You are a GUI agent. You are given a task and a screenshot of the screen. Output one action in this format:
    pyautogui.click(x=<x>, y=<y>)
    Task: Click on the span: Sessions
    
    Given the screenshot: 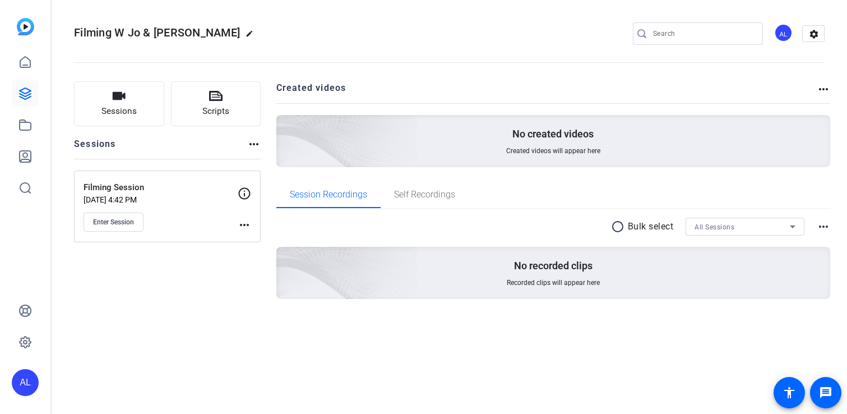 What is the action you would take?
    pyautogui.click(x=119, y=111)
    